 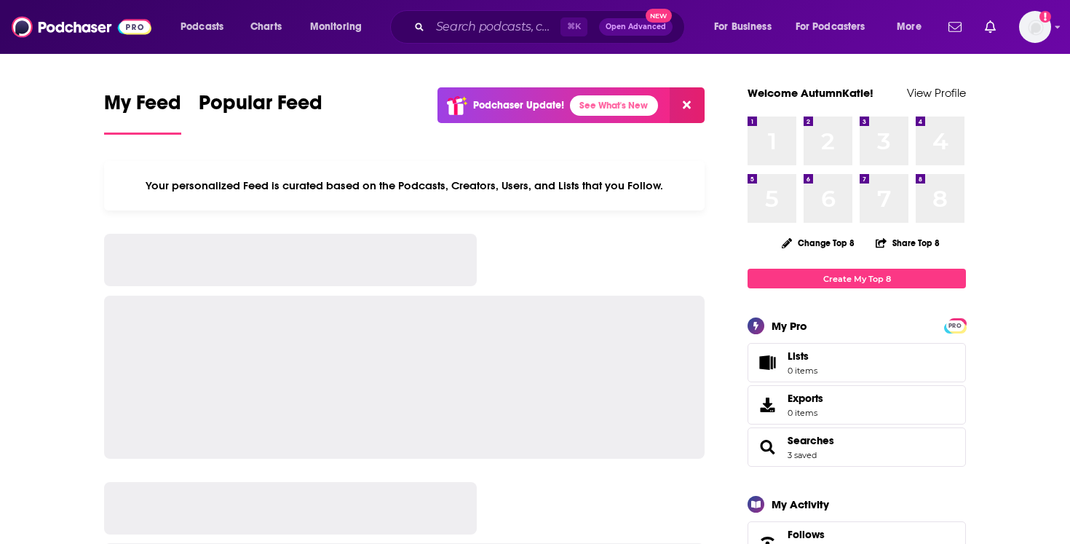 I want to click on p: Podchaser Update!, so click(x=518, y=105).